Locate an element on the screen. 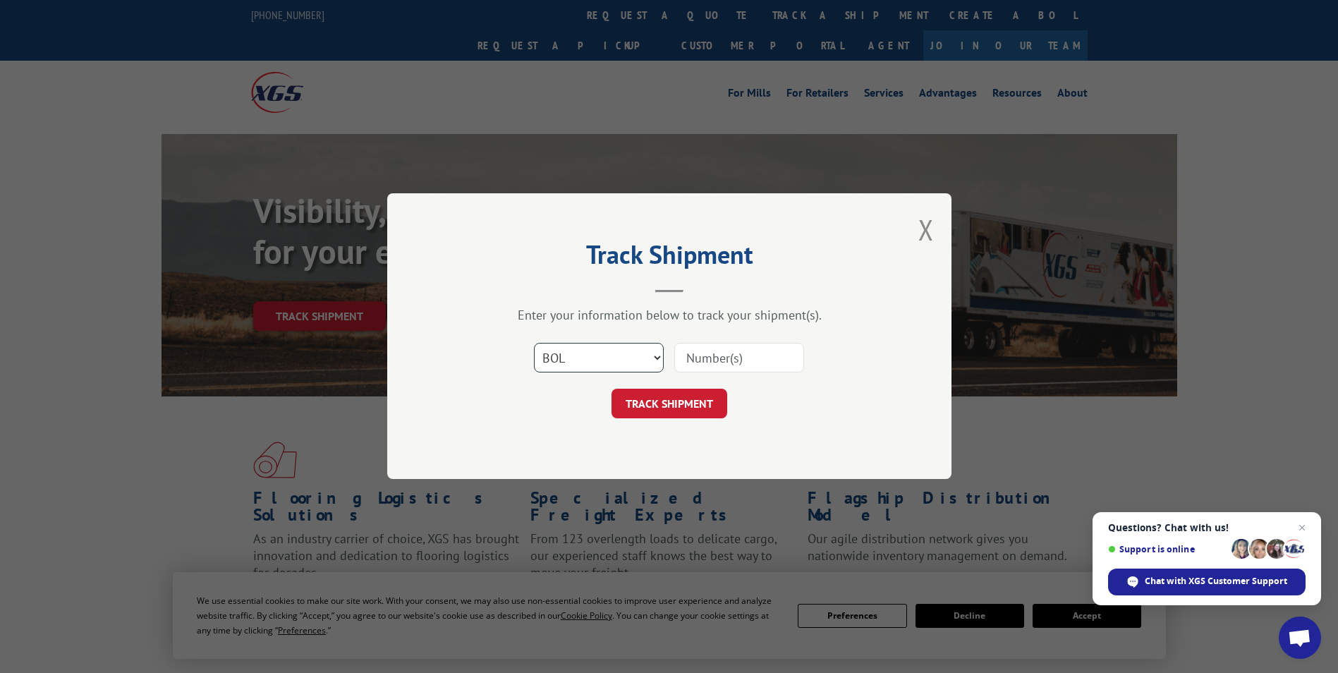  button: Close modal is located at coordinates (926, 229).